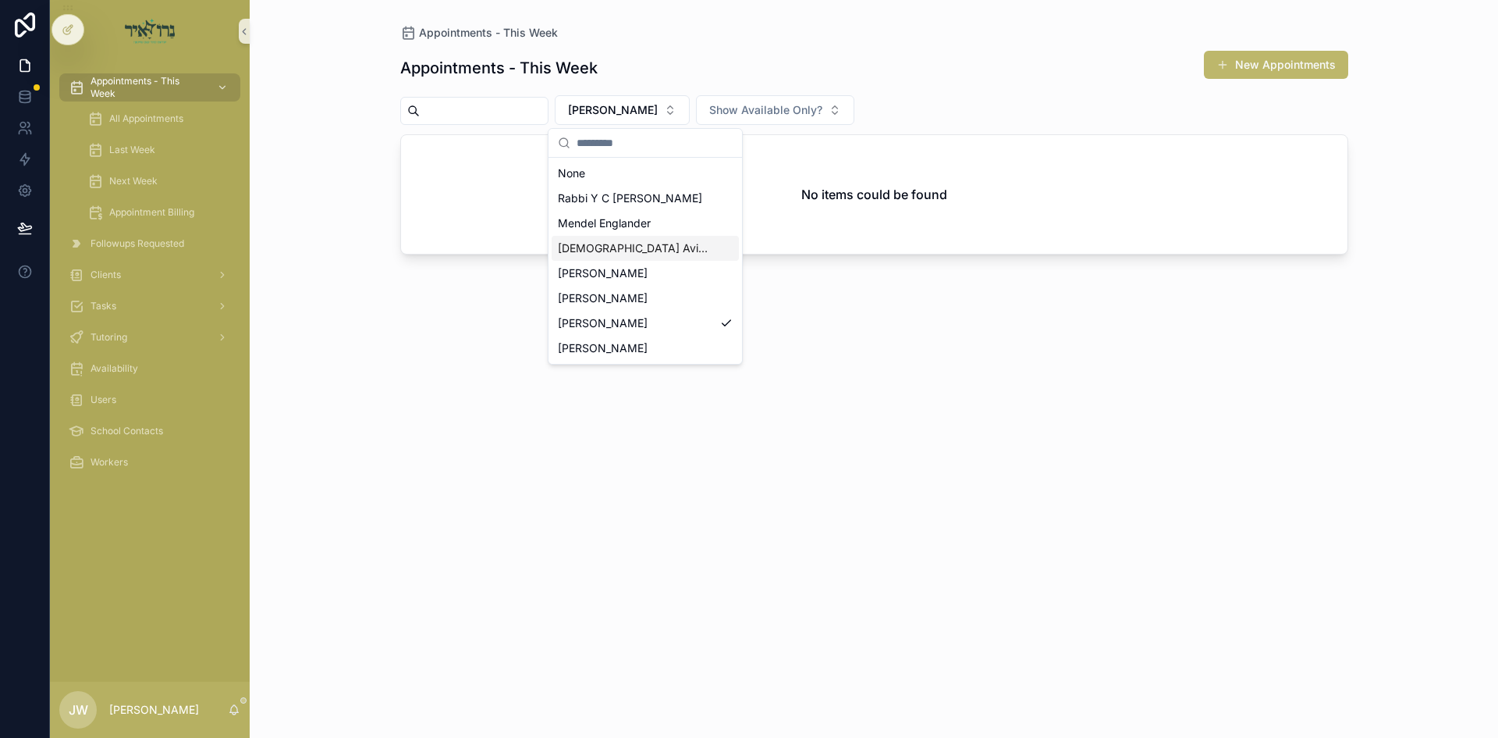  What do you see at coordinates (78, 709) in the screenshot?
I see `span: JW` at bounding box center [78, 709].